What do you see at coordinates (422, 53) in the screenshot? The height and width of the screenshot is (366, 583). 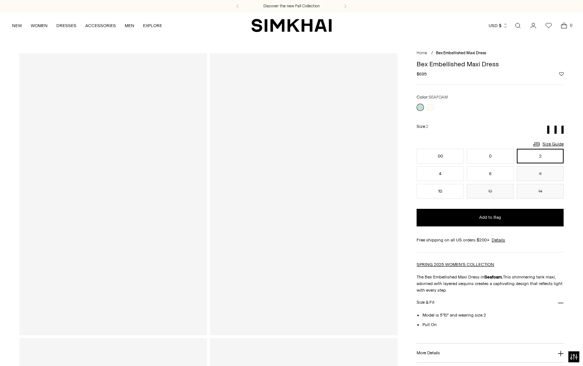 I see `a: Home` at bounding box center [422, 53].